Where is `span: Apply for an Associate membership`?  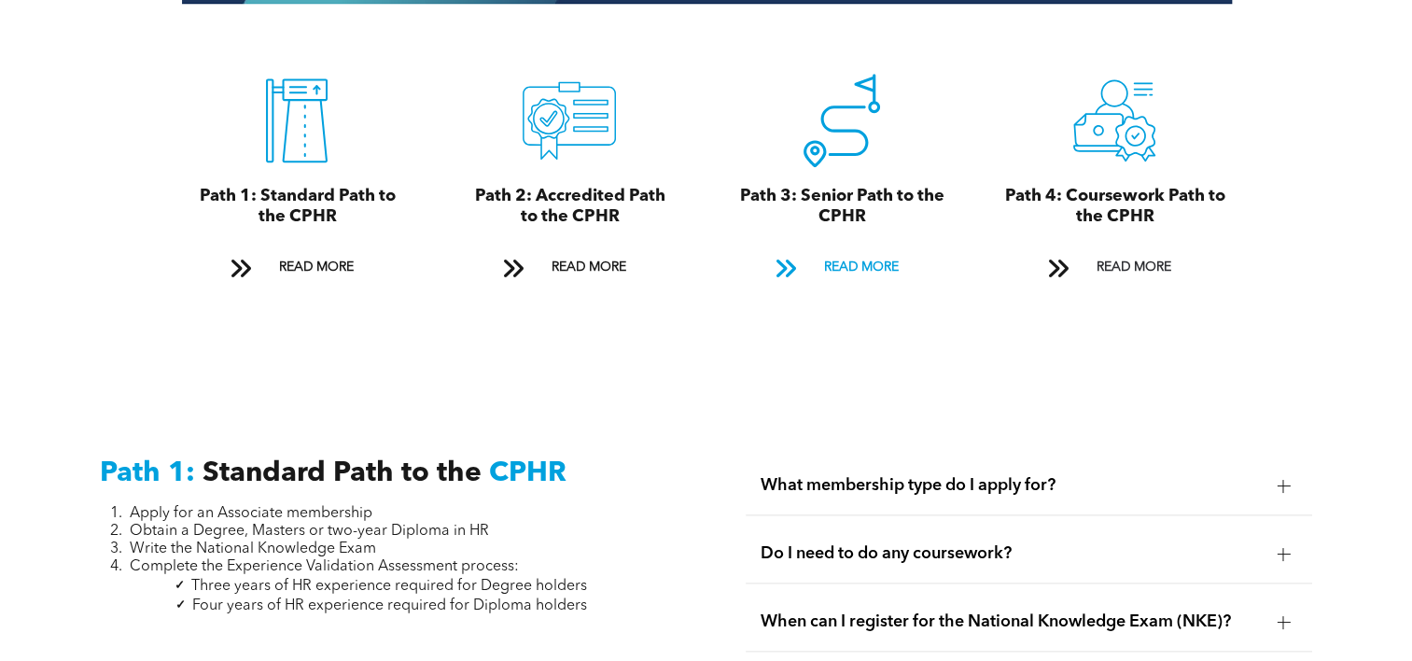
span: Apply for an Associate membership is located at coordinates (251, 513).